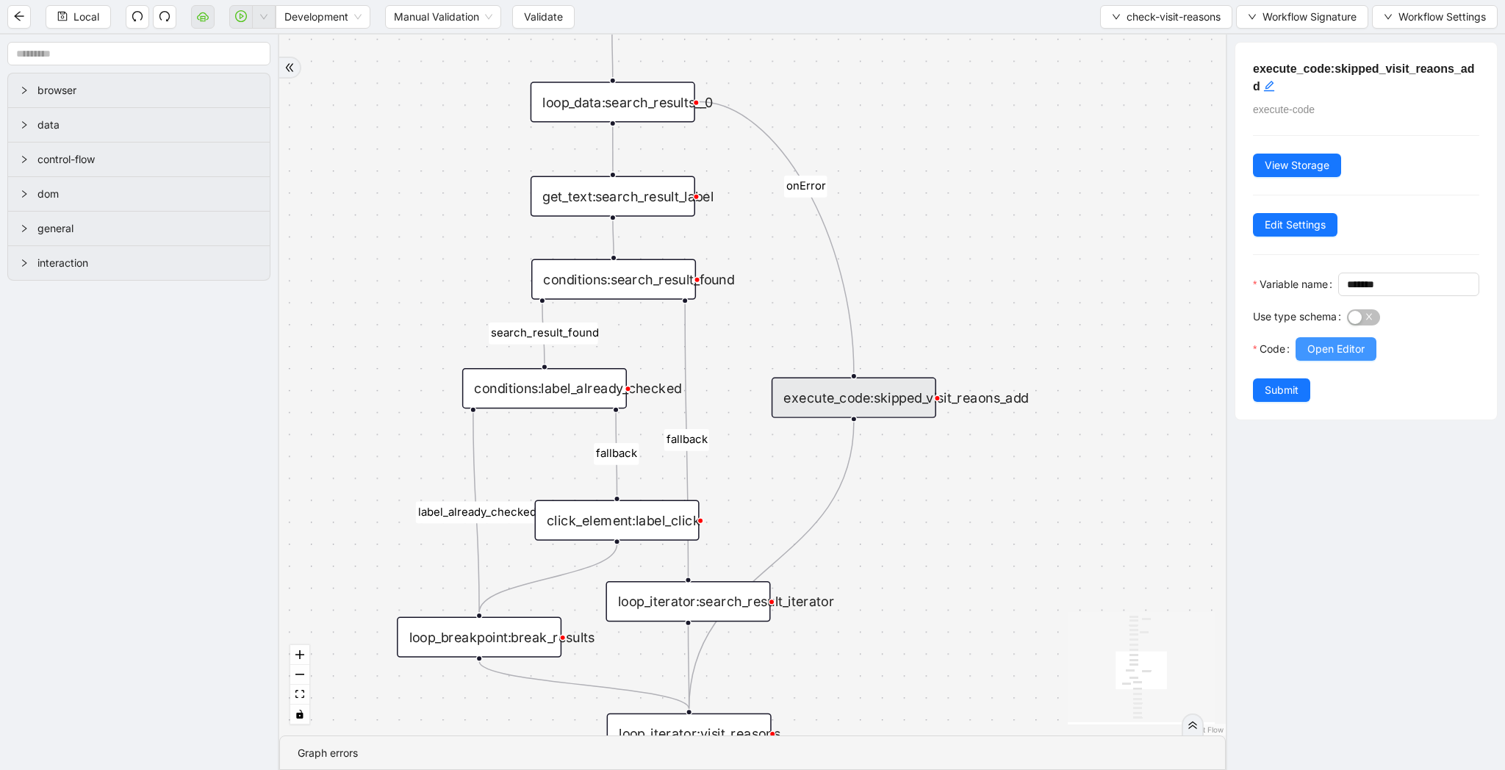 The width and height of the screenshot is (1505, 770). Describe the element at coordinates (323, 17) in the screenshot. I see `span: Development` at that location.